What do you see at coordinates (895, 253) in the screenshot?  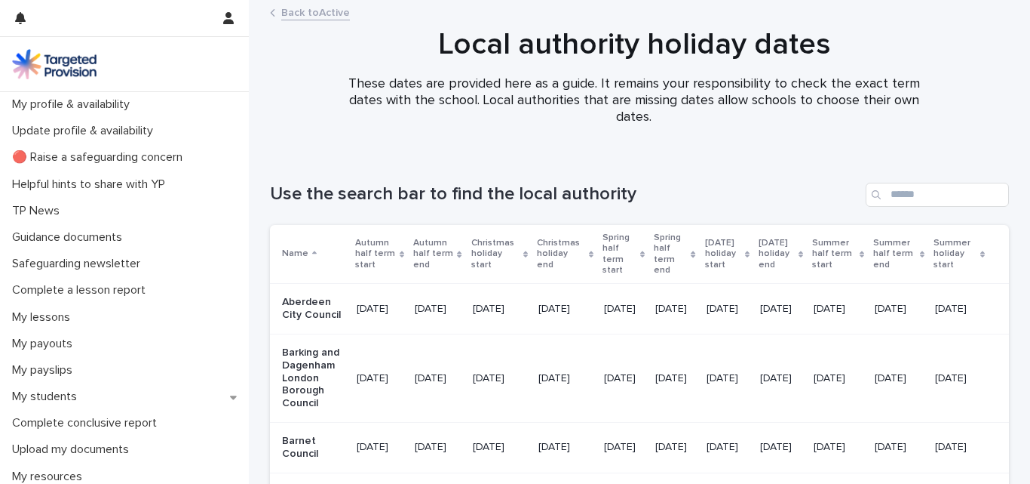 I see `p: Summer half term end` at bounding box center [895, 253].